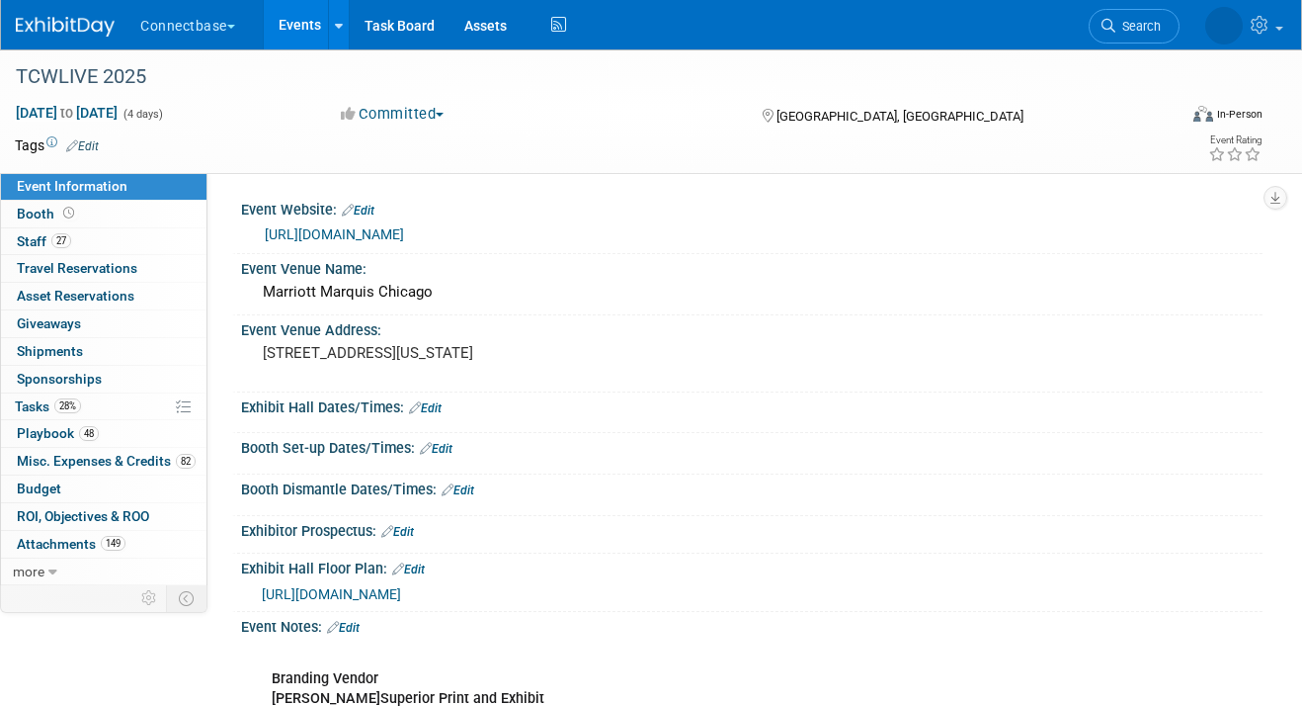 The image size is (1302, 706). Describe the element at coordinates (57, 433) in the screenshot. I see `span: Playbook` at that location.